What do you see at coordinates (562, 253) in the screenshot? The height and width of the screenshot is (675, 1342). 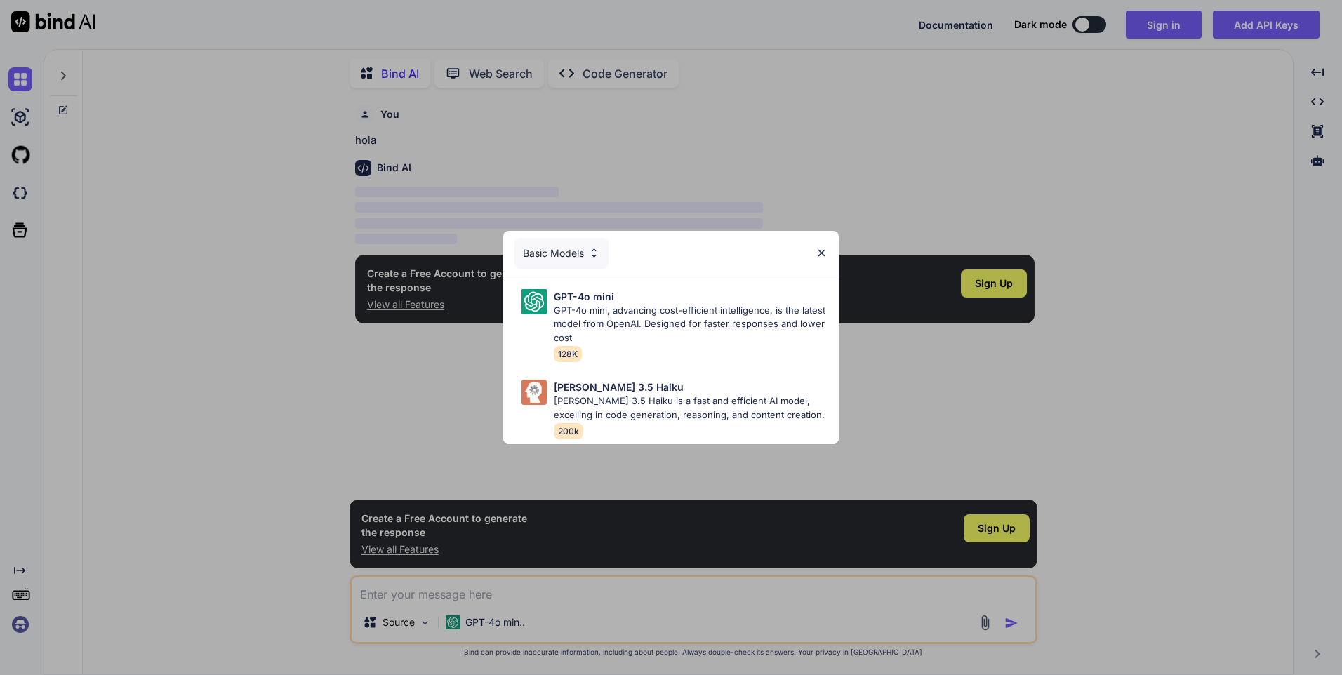 I see `div: Basic Models` at bounding box center [562, 253].